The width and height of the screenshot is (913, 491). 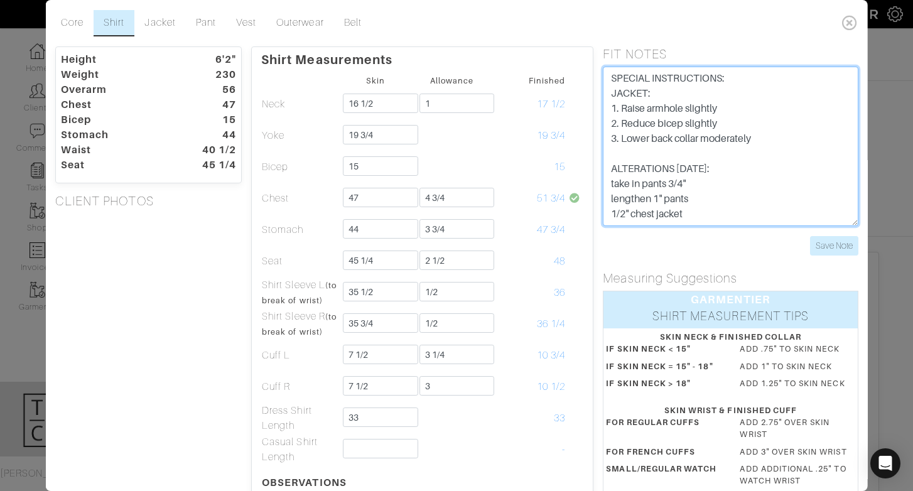 I want to click on span: 10 1/2, so click(x=551, y=387).